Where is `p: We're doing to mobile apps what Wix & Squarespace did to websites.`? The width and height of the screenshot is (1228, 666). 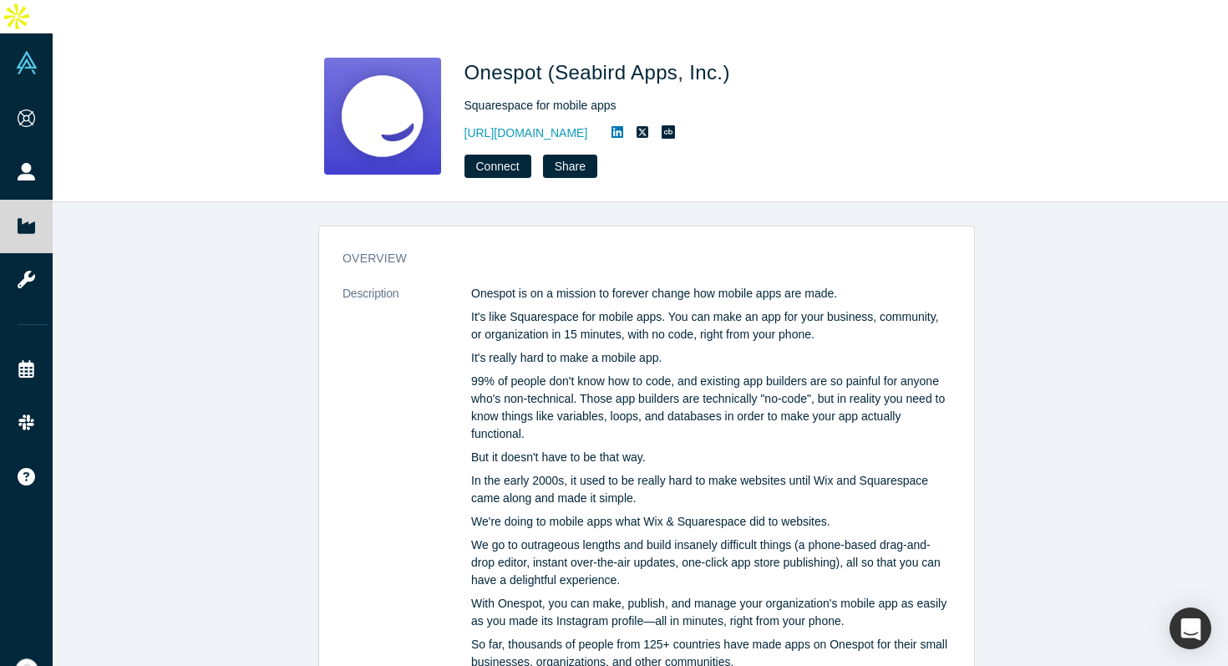
p: We're doing to mobile apps what Wix & Squarespace did to websites. is located at coordinates (711, 521).